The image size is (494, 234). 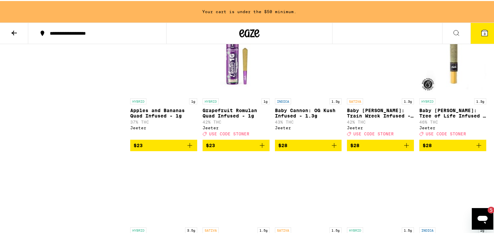 I want to click on a: Open page for Baby Cannon: Tree of Life Infused - 1.3g from Jeeter, so click(x=453, y=82).